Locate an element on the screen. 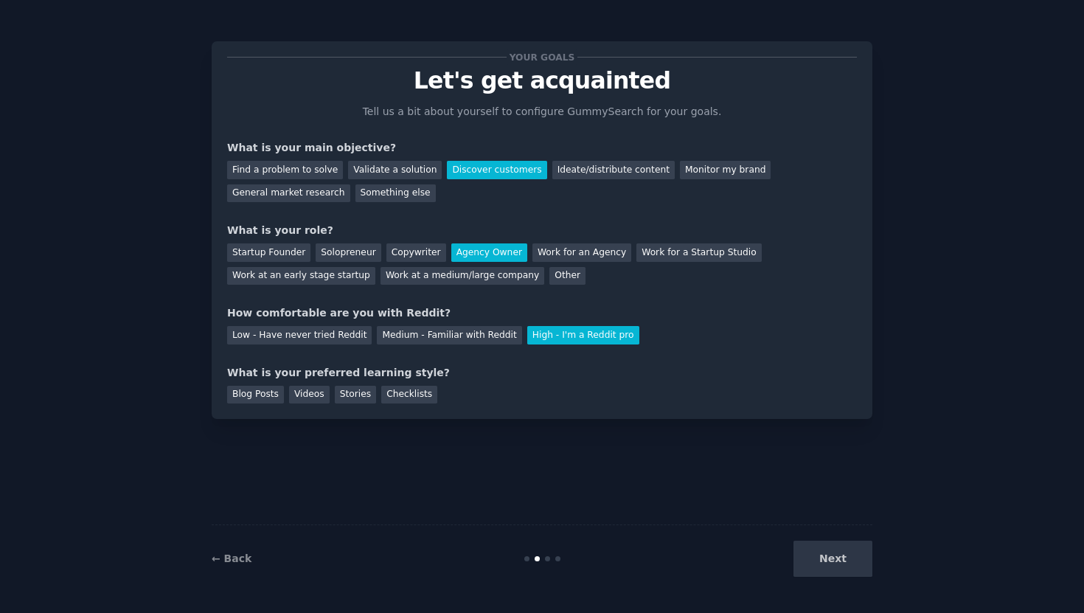  div: Stories is located at coordinates (355, 395).